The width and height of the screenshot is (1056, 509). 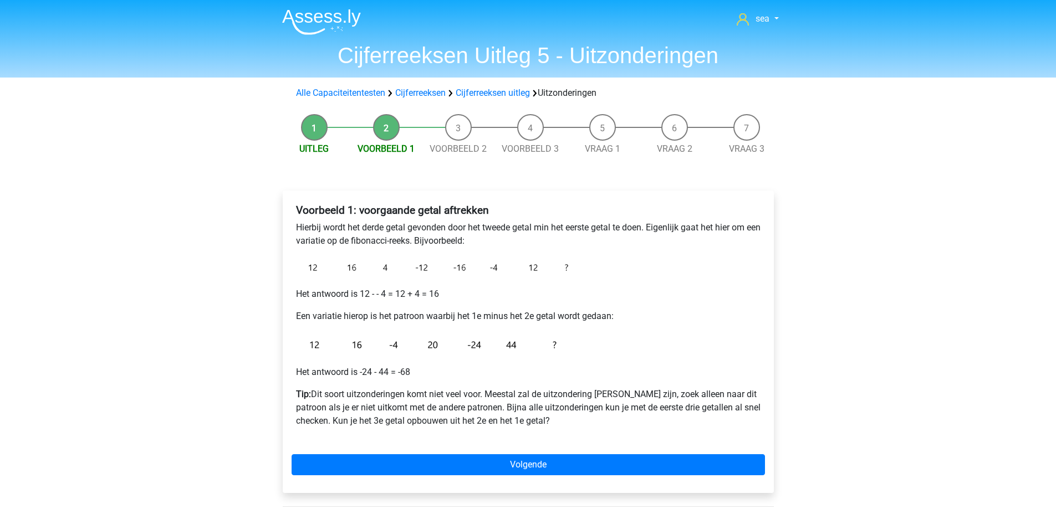 I want to click on a: Voorbeeld 1, so click(x=386, y=149).